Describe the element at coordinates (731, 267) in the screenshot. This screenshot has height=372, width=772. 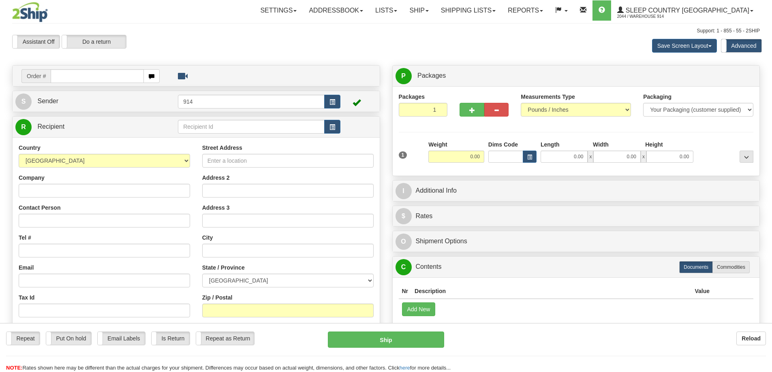
I see `label: Commodities` at that location.